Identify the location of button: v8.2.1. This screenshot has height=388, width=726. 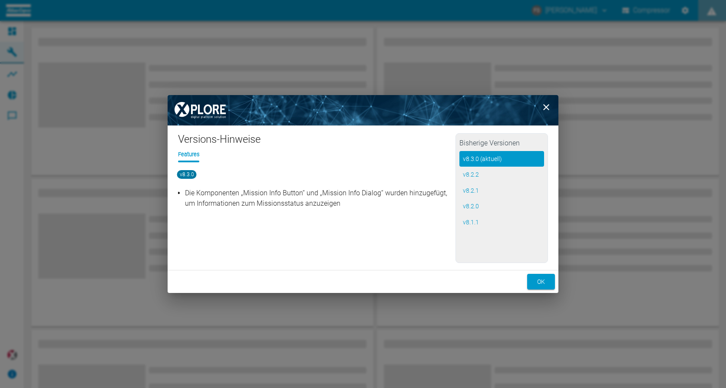
(501, 191).